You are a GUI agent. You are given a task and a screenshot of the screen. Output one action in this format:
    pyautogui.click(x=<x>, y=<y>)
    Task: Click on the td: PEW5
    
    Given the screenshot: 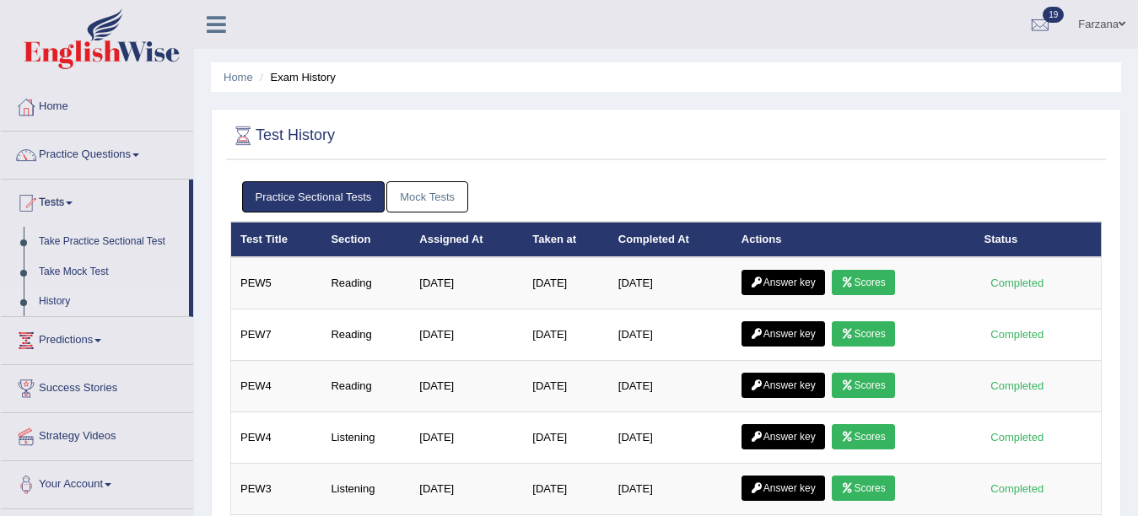 What is the action you would take?
    pyautogui.click(x=277, y=284)
    